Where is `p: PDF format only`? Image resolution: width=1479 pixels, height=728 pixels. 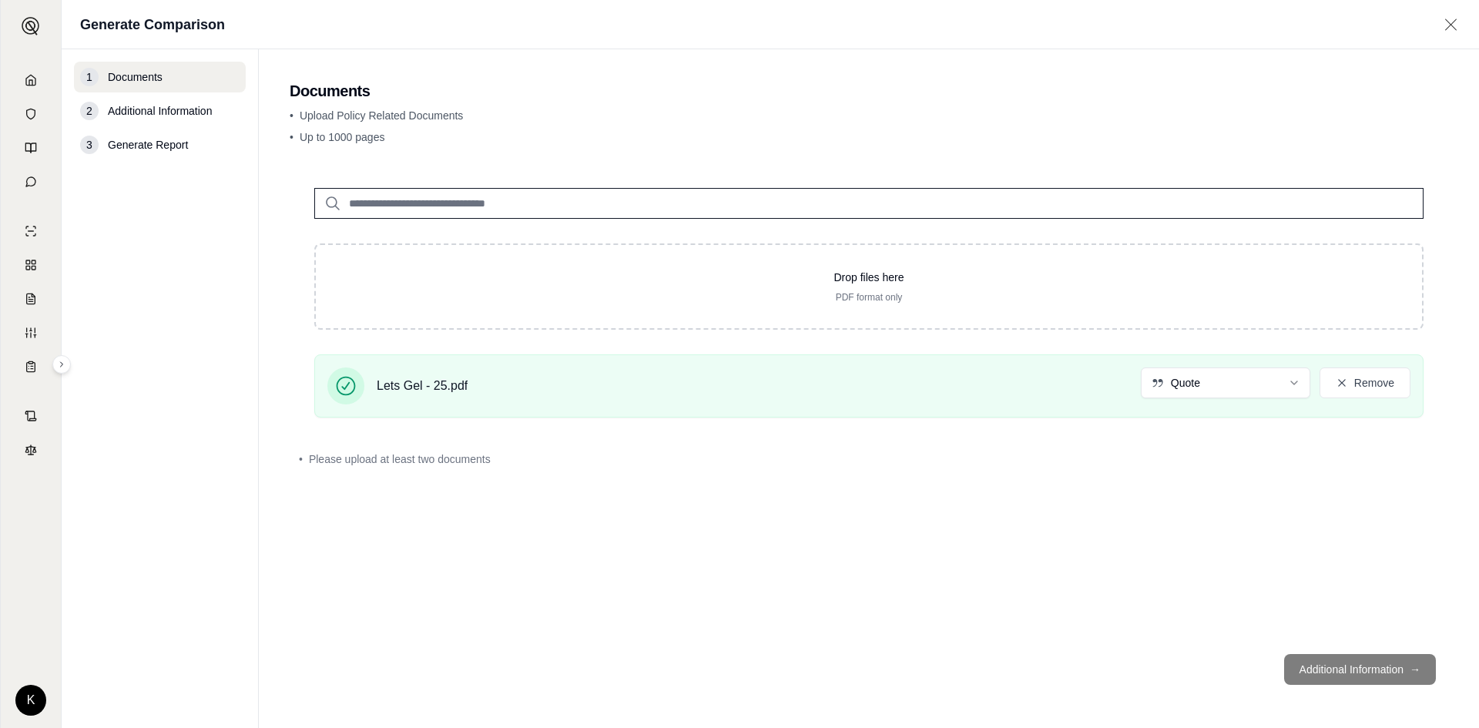 p: PDF format only is located at coordinates (869, 297).